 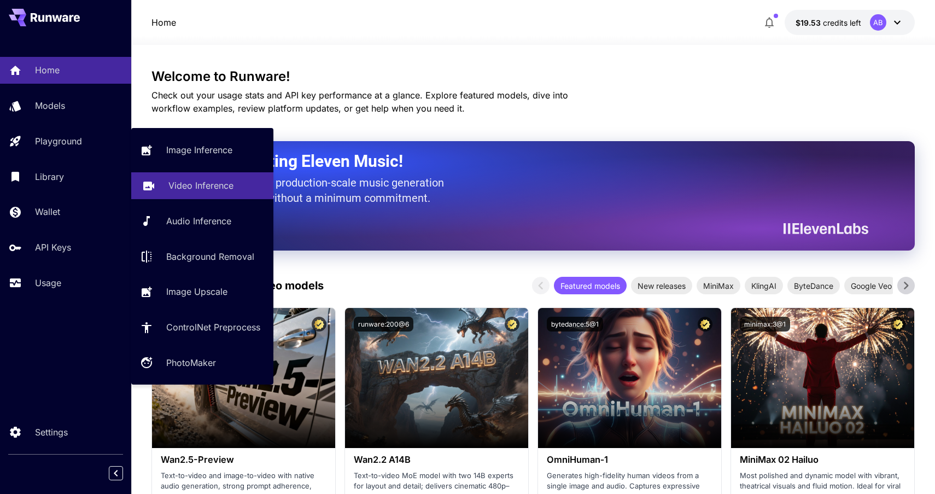 What do you see at coordinates (629, 459) in the screenshot?
I see `h3: OmniHuman‑1` at bounding box center [629, 459].